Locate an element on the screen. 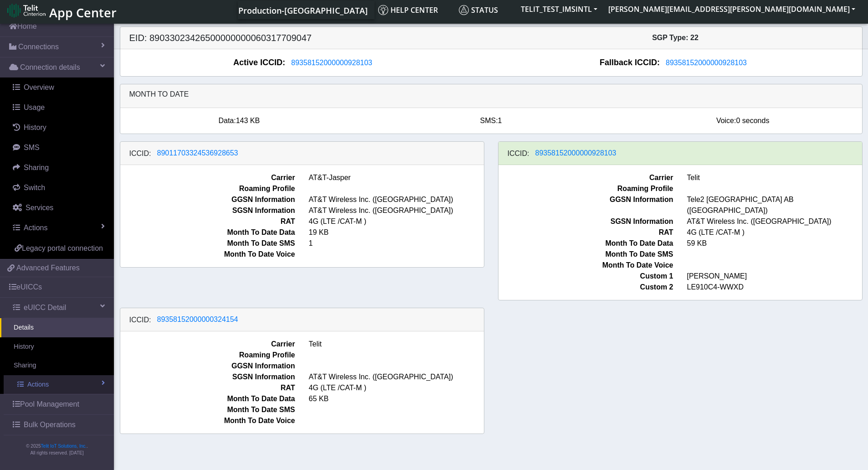 The image size is (868, 470). a: eUICC Detail is located at coordinates (59, 307).